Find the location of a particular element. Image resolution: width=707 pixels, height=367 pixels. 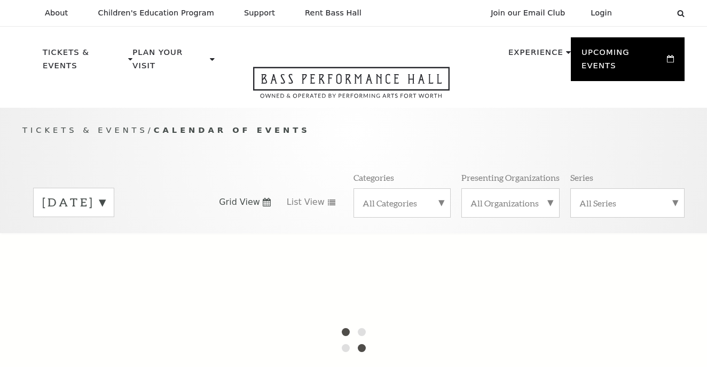

label: All Series is located at coordinates (627, 203).